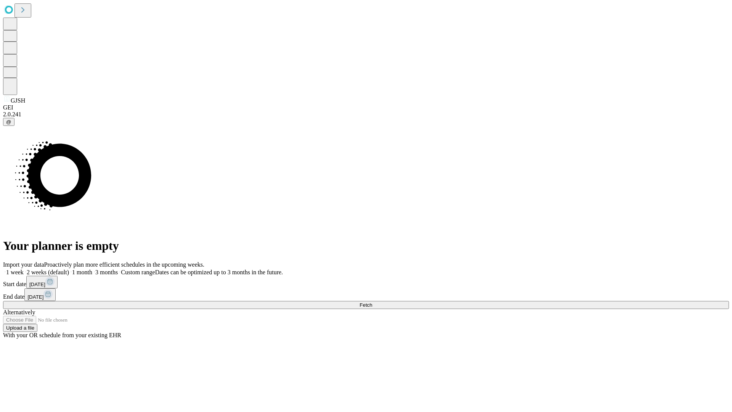  I want to click on span: Fetch, so click(366, 305).